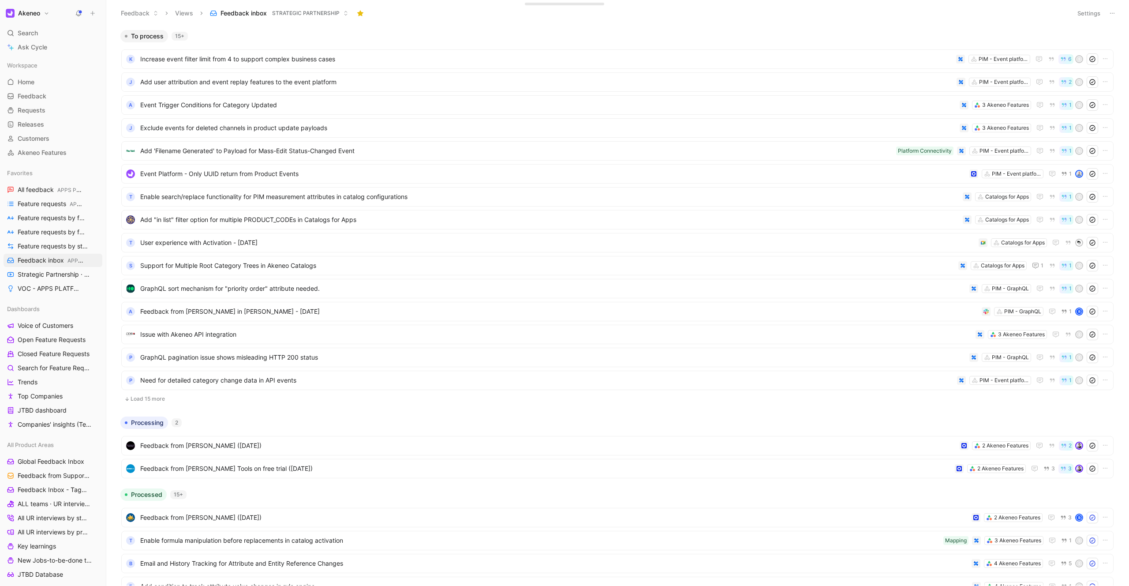 The height and width of the screenshot is (586, 1129). I want to click on span: Feature requests by feature, so click(53, 218).